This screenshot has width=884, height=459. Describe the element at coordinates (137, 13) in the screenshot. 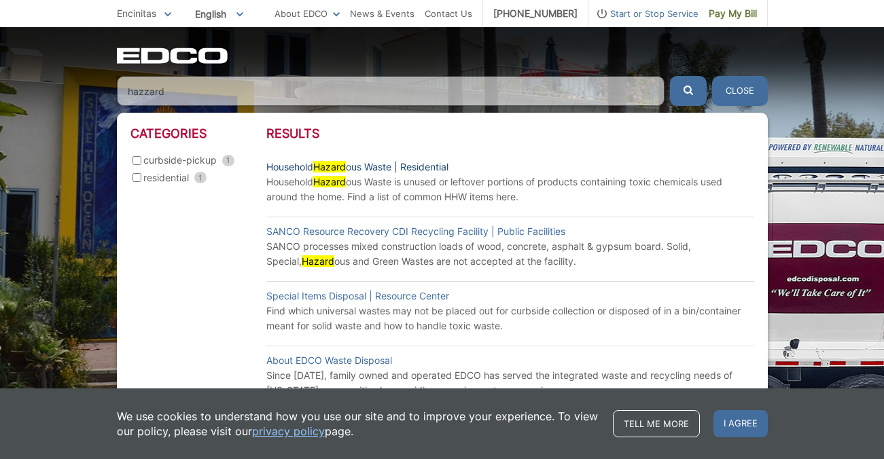

I see `span: Encinitas` at that location.